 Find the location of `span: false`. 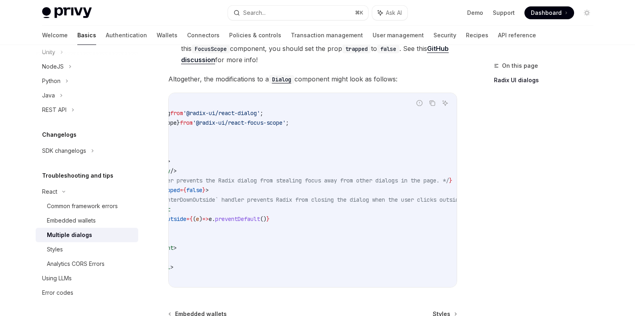

span: false is located at coordinates (194, 190).